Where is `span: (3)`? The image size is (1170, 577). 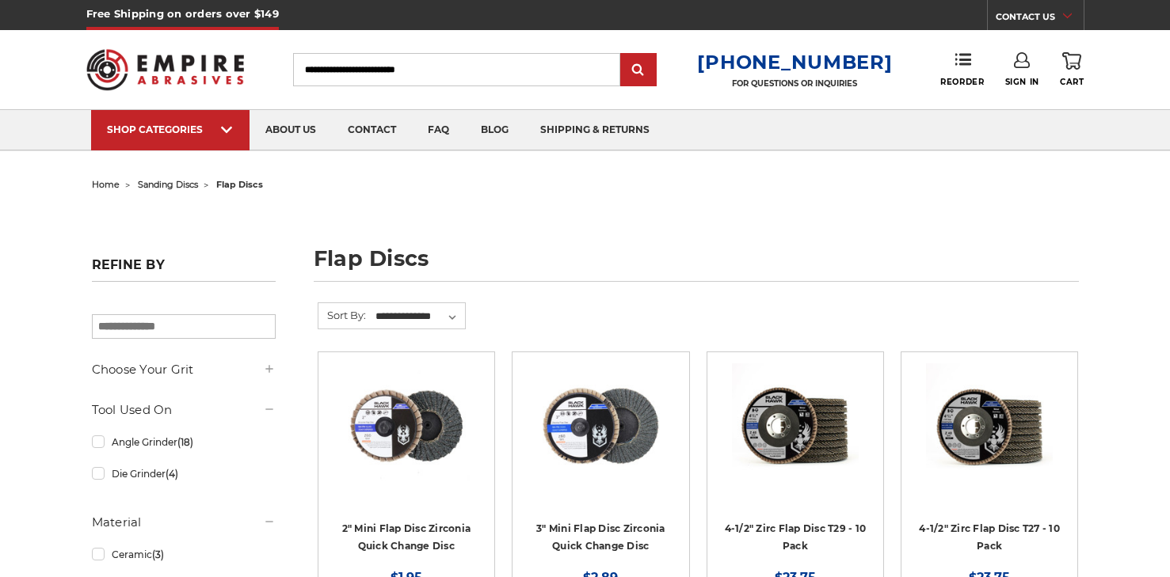
span: (3) is located at coordinates (158, 554).